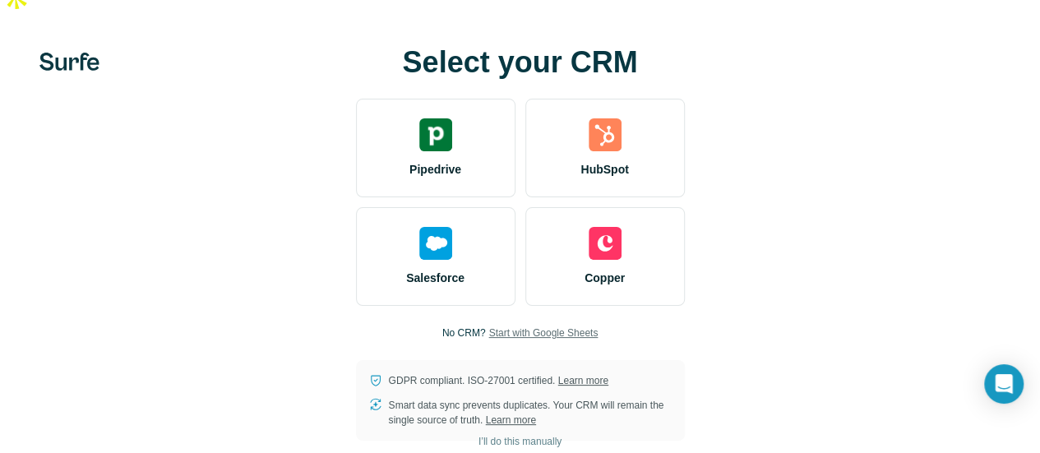 This screenshot has width=1040, height=453. I want to click on p: Smart data sync prevents duplicates. Your CRM will remain the single source of truth., so click(530, 413).